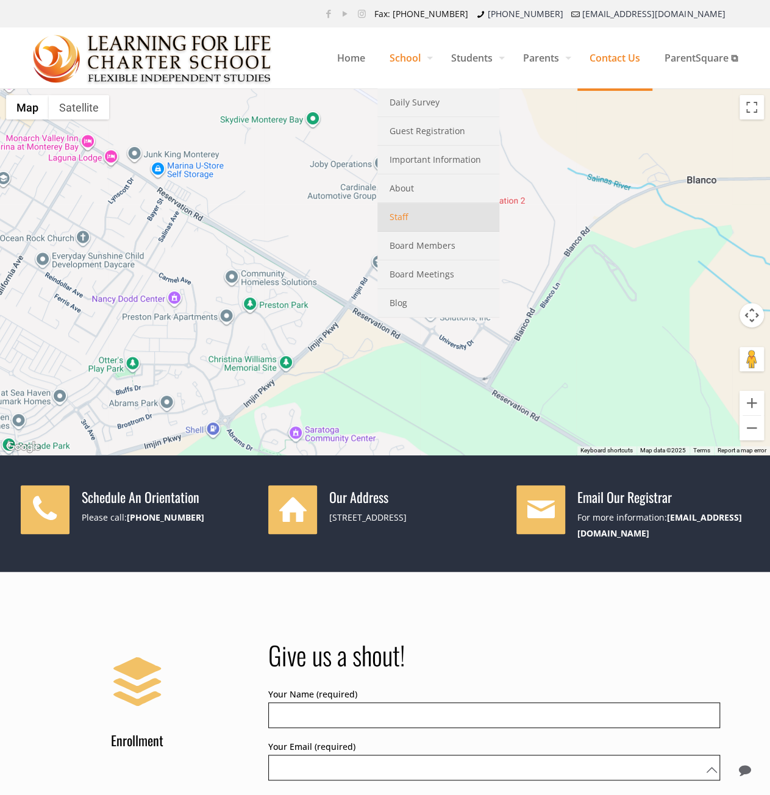 This screenshot has width=770, height=795. Describe the element at coordinates (345, 13) in the screenshot. I see `a: YouTube icon` at that location.